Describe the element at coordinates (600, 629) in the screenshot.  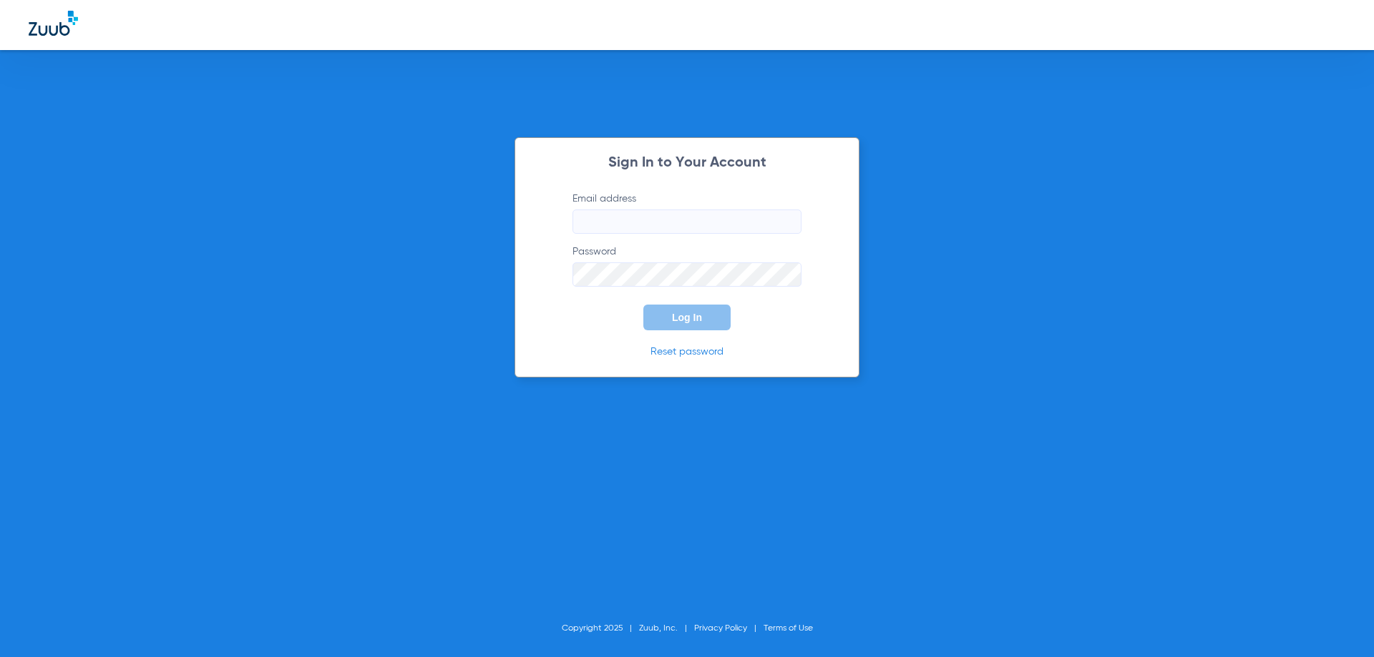
I see `li: Copyright 2025` at that location.